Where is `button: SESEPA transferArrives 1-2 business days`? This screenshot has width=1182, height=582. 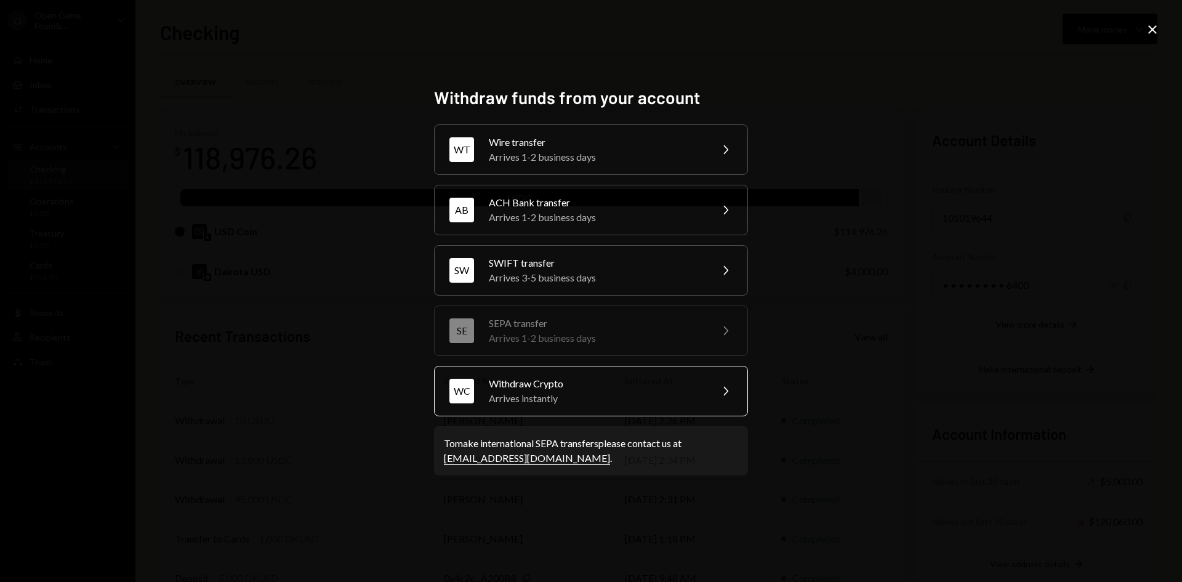 button: SESEPA transferArrives 1-2 business days is located at coordinates (591, 331).